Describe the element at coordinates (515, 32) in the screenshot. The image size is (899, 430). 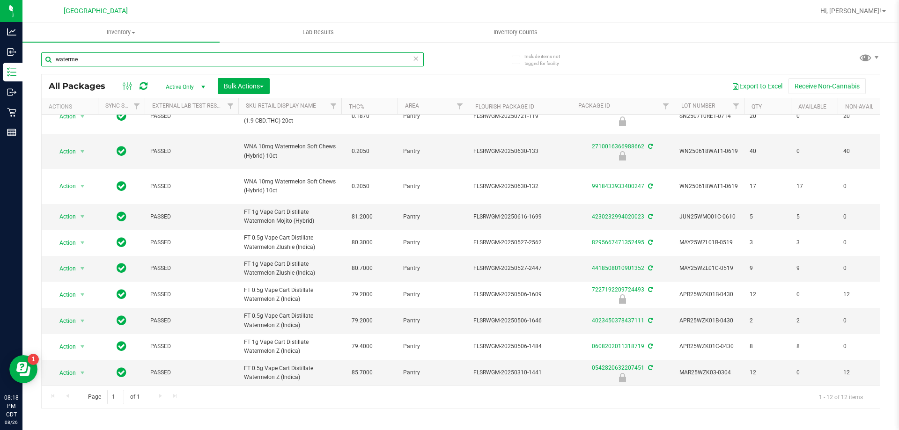
I see `a: Inventory Counts` at that location.